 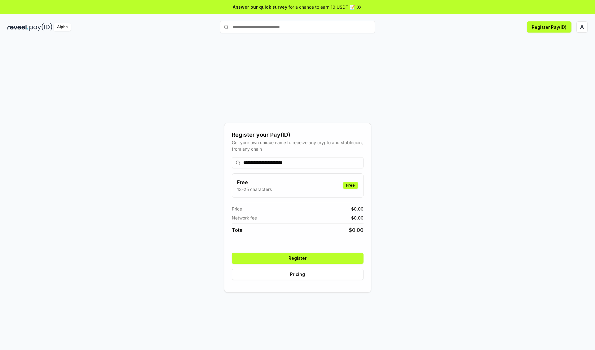 I want to click on div: Free, so click(x=351, y=185).